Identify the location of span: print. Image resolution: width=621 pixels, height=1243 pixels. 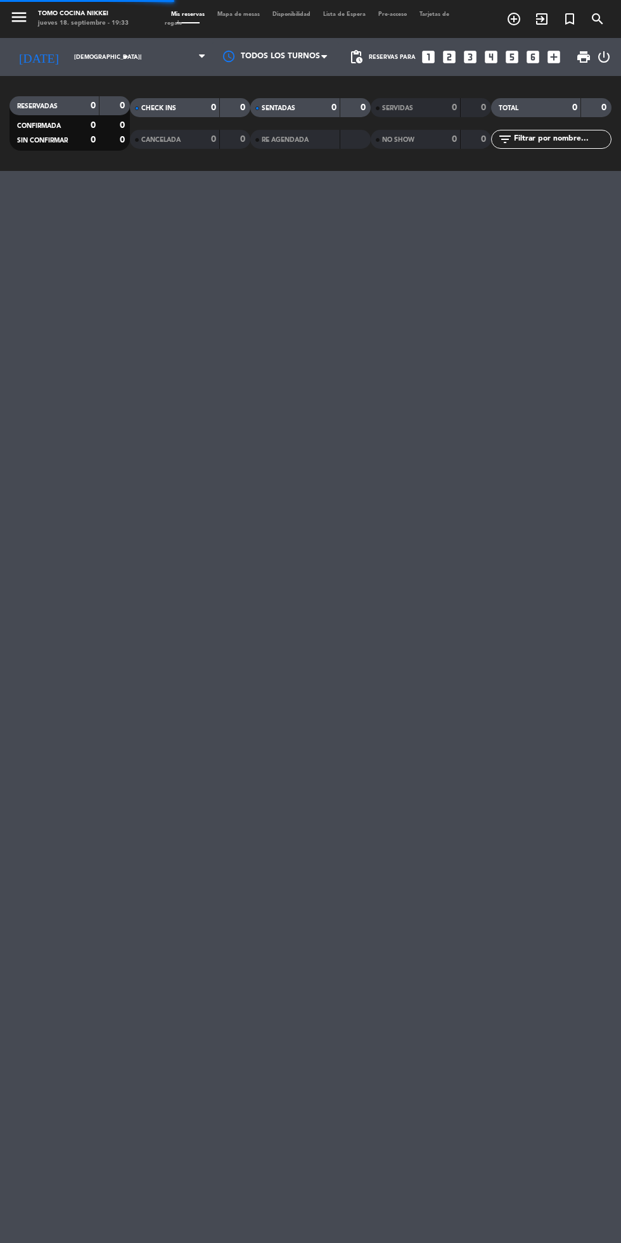
(583, 57).